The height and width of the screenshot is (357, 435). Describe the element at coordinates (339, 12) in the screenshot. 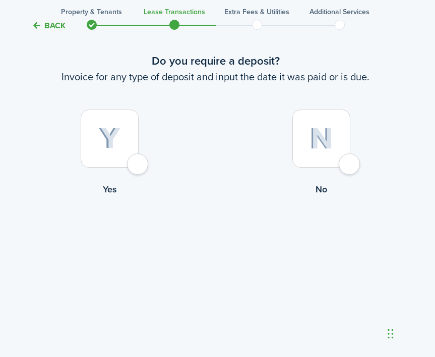

I see `h3: Additional Services` at that location.